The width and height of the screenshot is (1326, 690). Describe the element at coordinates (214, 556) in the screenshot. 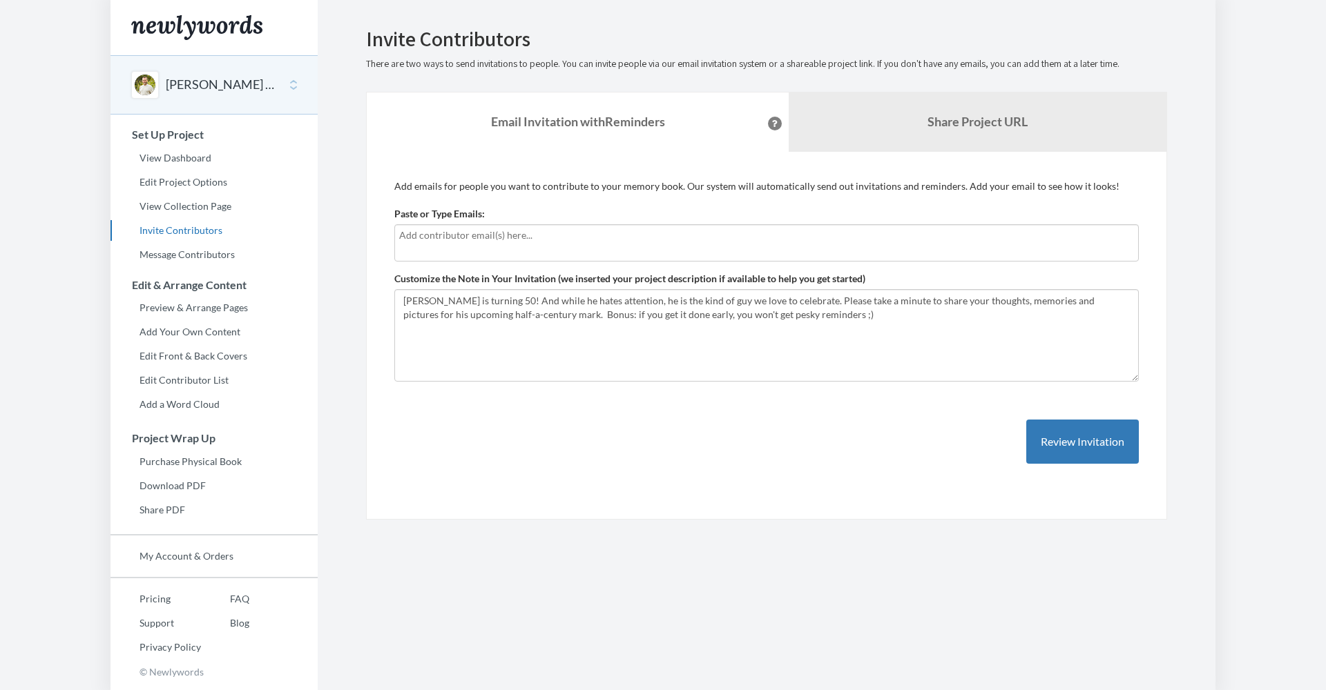

I see `a: My Account & Orders` at that location.